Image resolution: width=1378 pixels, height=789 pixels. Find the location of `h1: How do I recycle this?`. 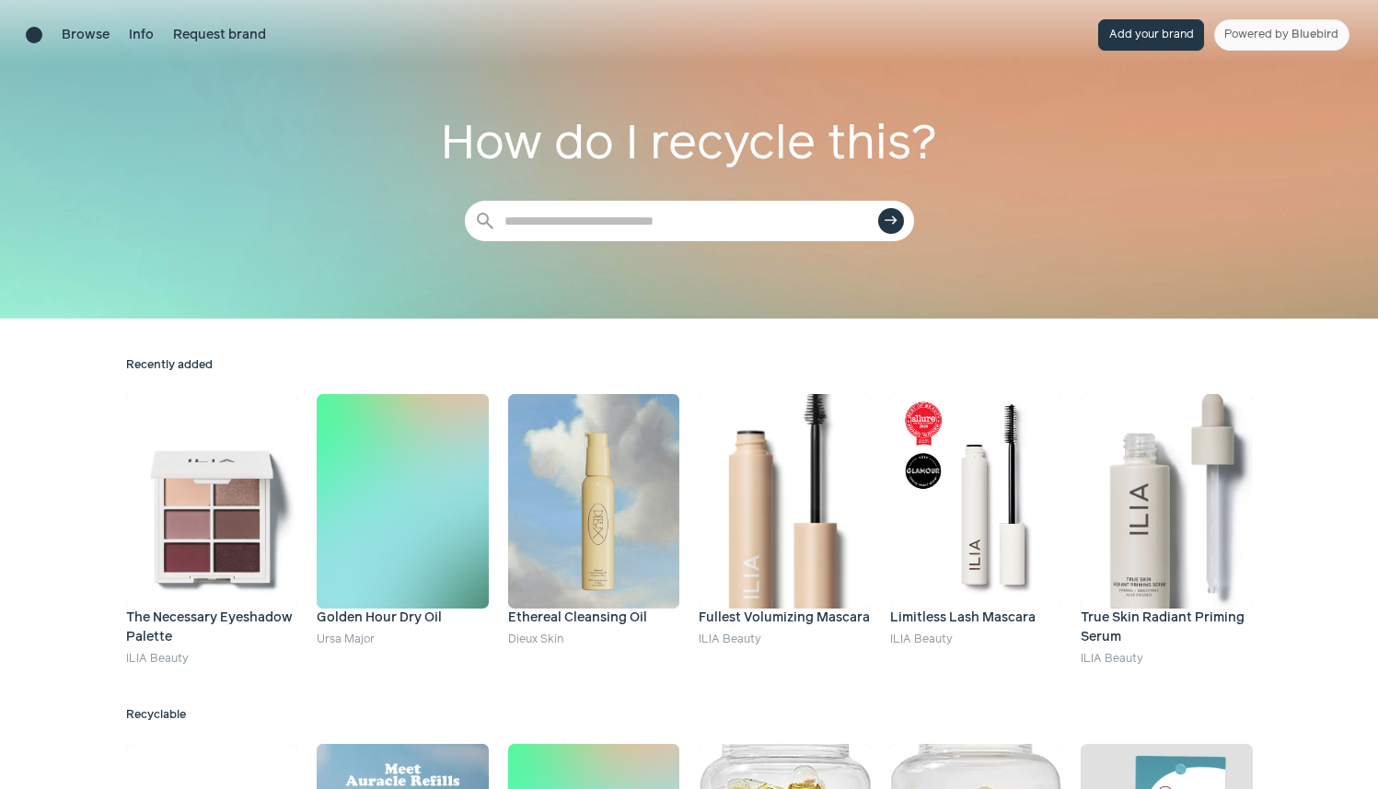

h1: How do I recycle this? is located at coordinates (689, 144).